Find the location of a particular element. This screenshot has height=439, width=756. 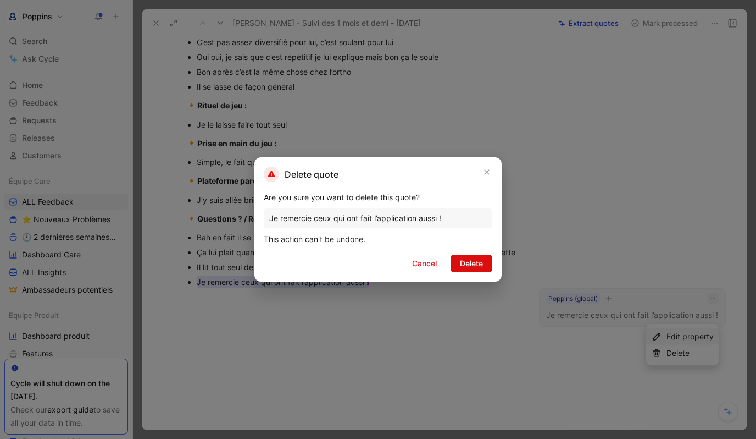

div: Je remercie ceux qui ont fait l’application aussi ! is located at coordinates (378, 218).